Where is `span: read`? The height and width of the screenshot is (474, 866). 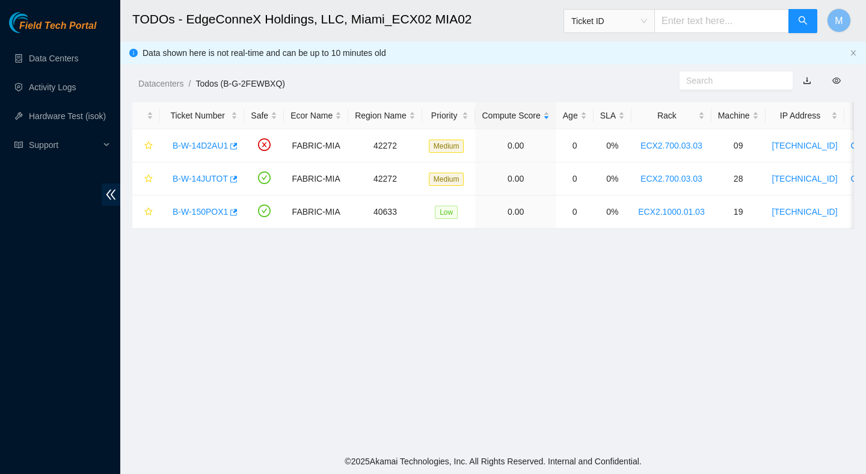
span: read is located at coordinates (19, 145).